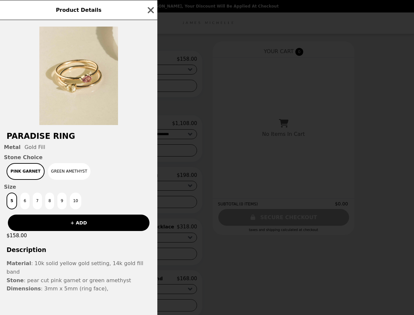 The height and width of the screenshot is (315, 414). Describe the element at coordinates (62, 201) in the screenshot. I see `button: 9` at that location.